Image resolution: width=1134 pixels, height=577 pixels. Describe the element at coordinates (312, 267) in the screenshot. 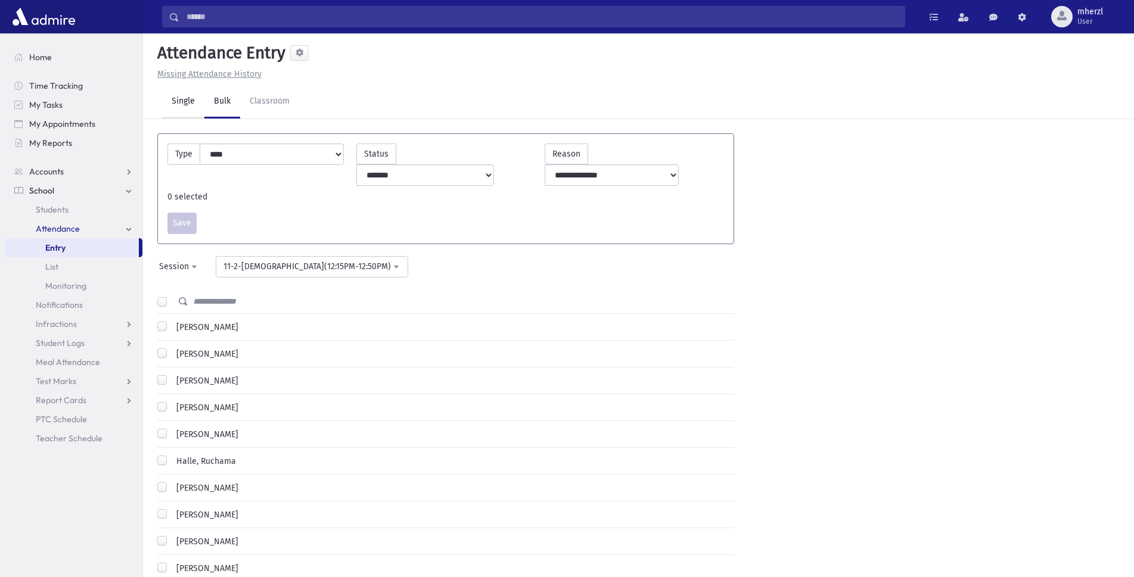

I see `button: 11-2-נביא(12:15PM-12:50PM)` at that location.